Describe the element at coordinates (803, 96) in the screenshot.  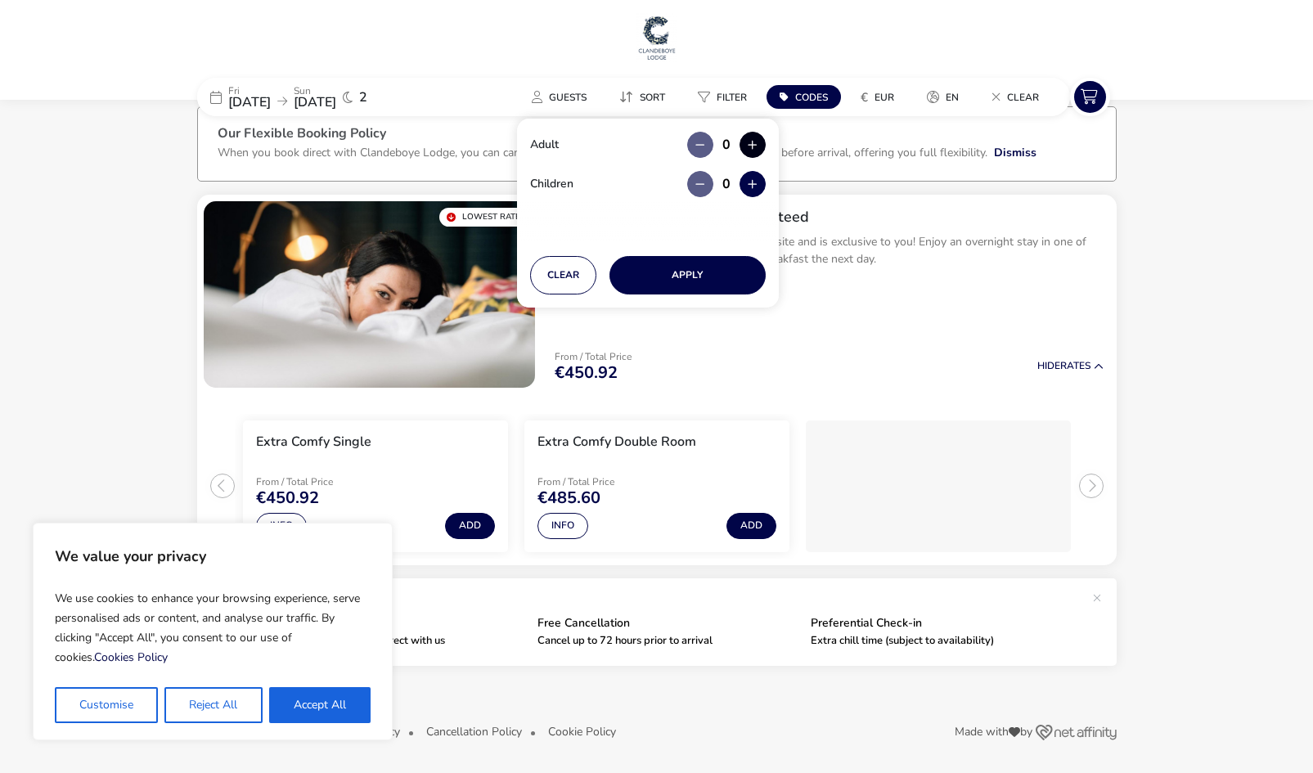
I see `button: Codes` at that location.